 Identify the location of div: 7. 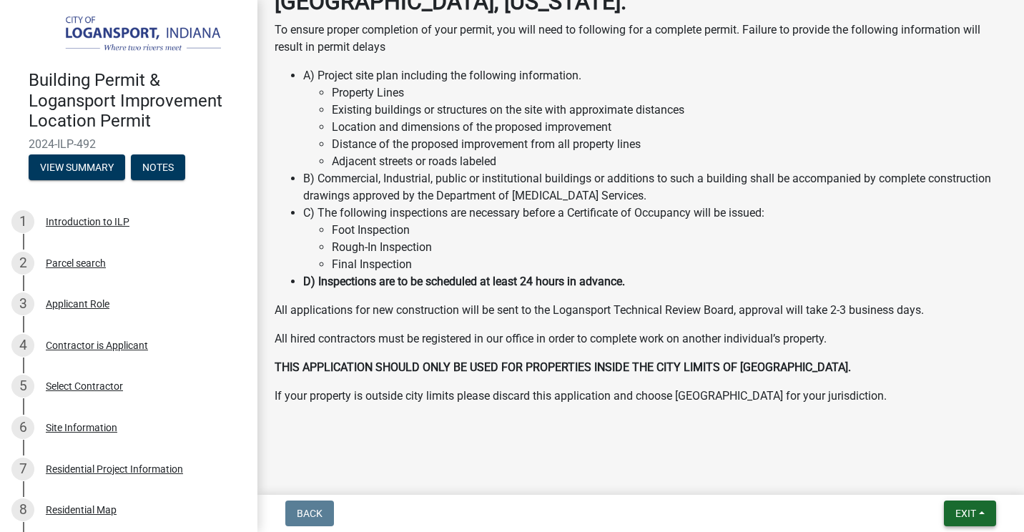
(23, 469).